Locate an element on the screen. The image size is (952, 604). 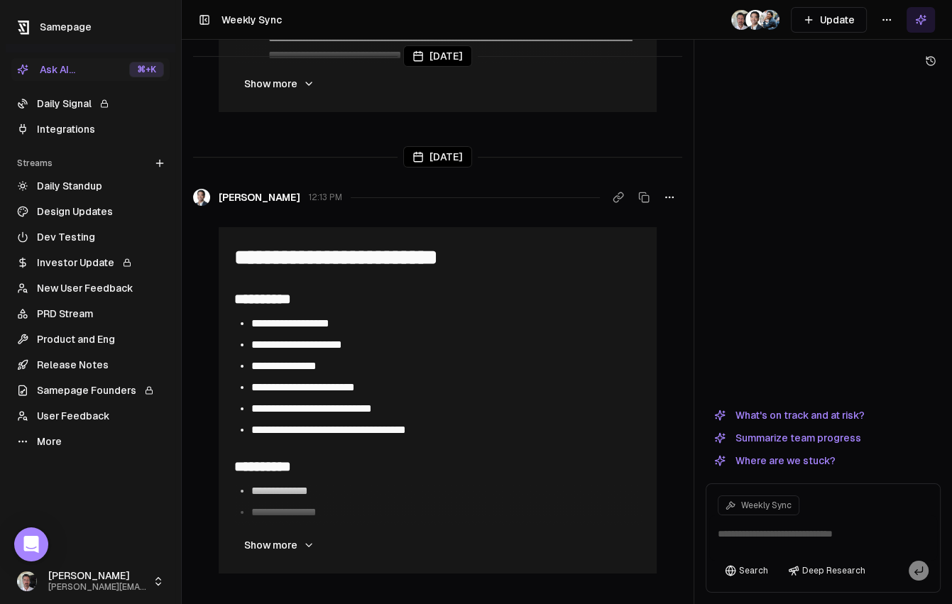
a: Product and Eng is located at coordinates (90, 339).